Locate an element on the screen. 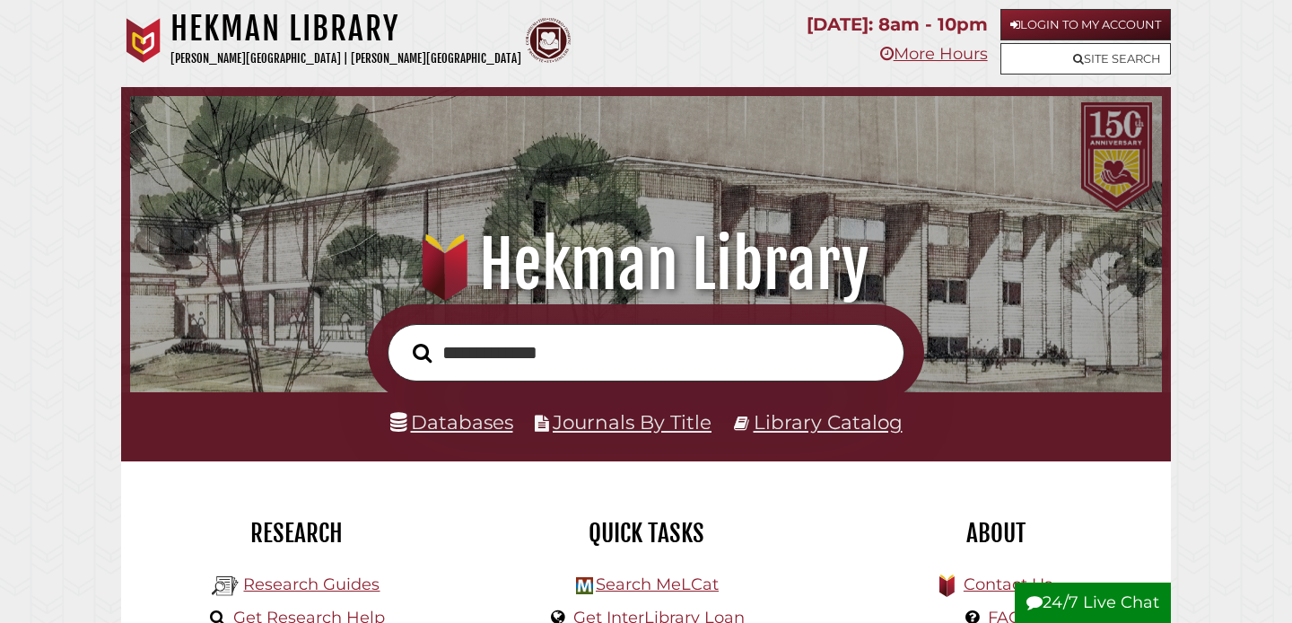  a: Search MeLCat is located at coordinates (657, 584).